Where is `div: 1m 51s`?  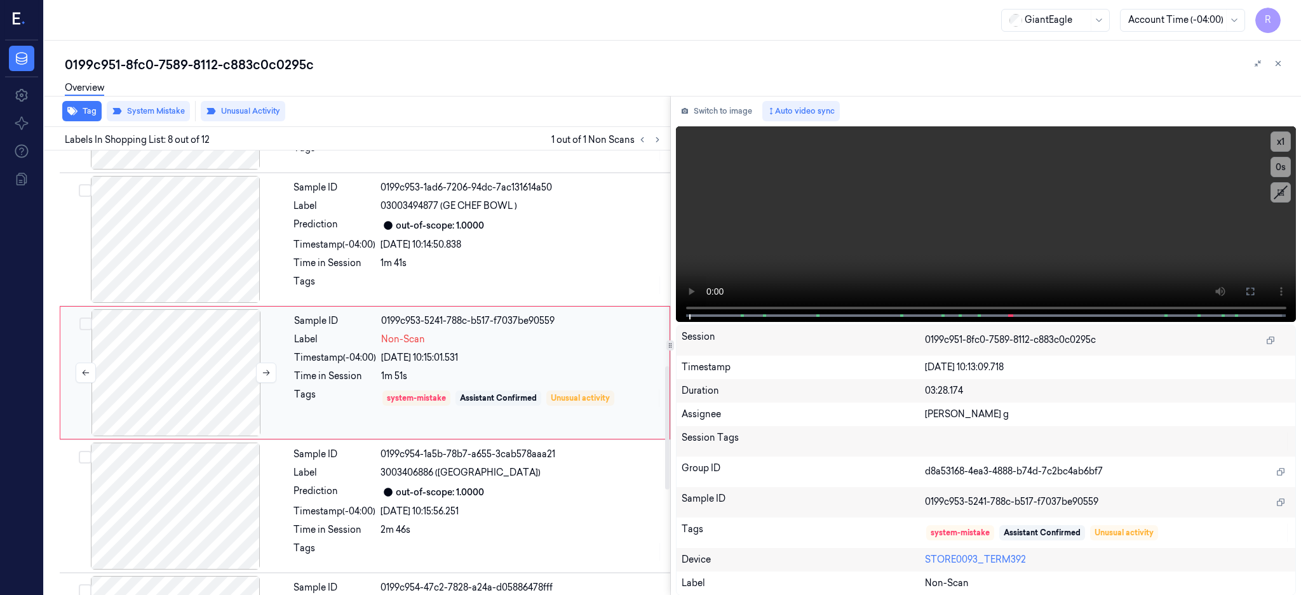
div: 1m 51s is located at coordinates (522, 376).